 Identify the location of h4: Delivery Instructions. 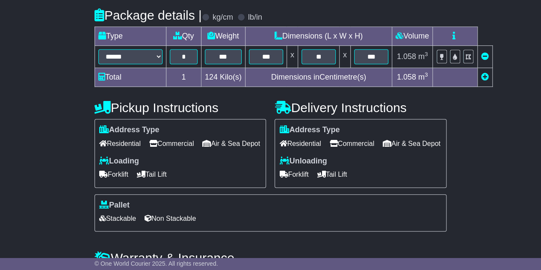
(361, 107).